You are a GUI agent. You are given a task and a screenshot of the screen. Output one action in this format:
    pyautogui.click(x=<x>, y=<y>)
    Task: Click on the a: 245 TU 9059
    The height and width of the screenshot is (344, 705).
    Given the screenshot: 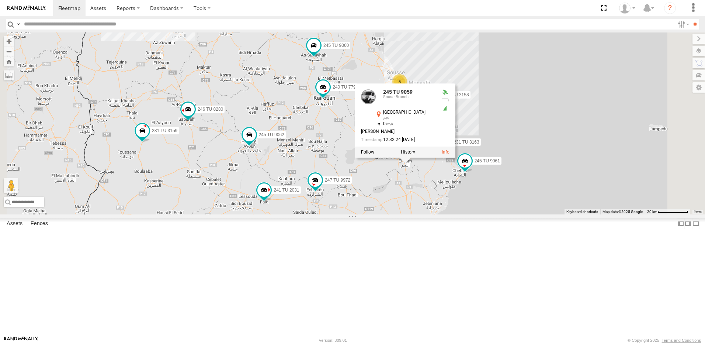 What is the action you would take?
    pyautogui.click(x=398, y=92)
    